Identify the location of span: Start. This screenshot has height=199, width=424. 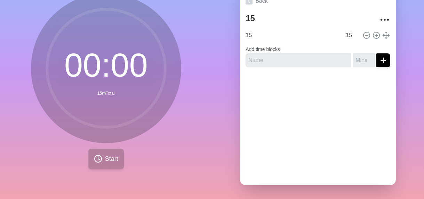
(112, 159).